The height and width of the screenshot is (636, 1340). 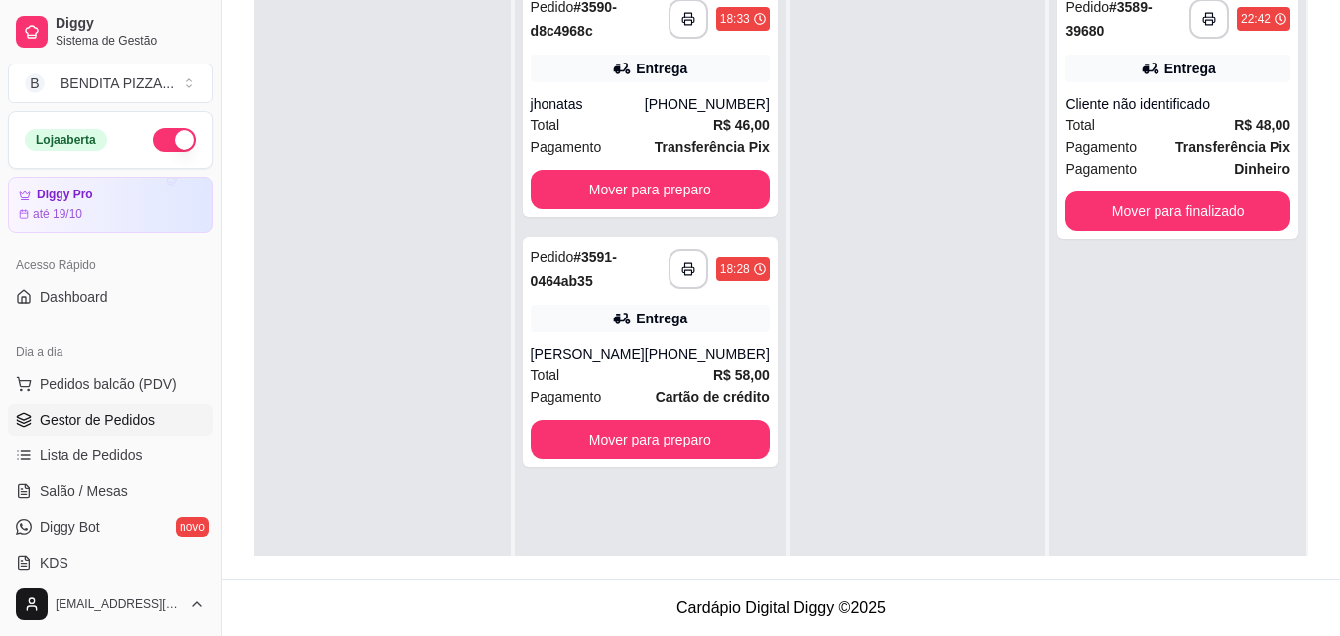 I want to click on article: até 19/10, so click(x=58, y=214).